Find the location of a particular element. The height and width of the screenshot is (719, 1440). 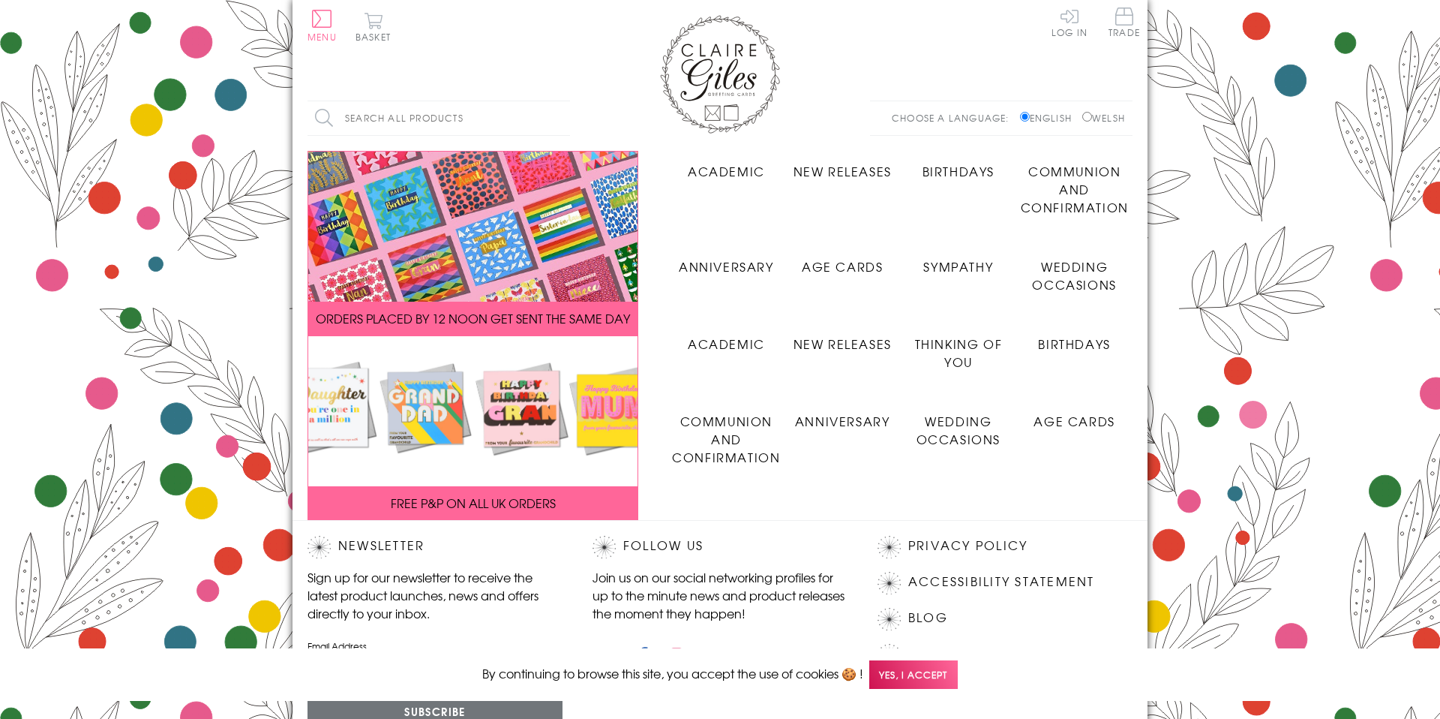

span: Sympathy is located at coordinates (958, 266).